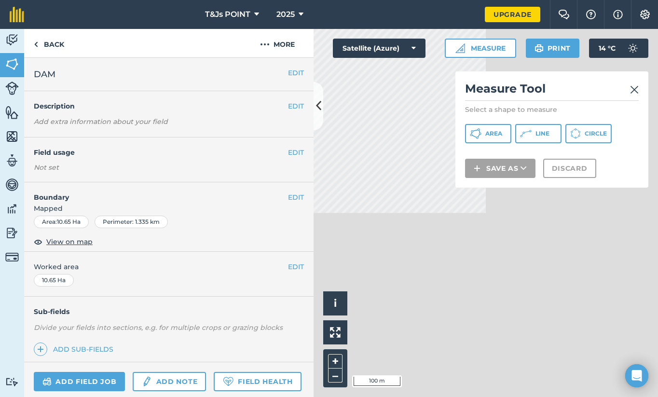  Describe the element at coordinates (607, 48) in the screenshot. I see `span: 14 ° C` at that location.